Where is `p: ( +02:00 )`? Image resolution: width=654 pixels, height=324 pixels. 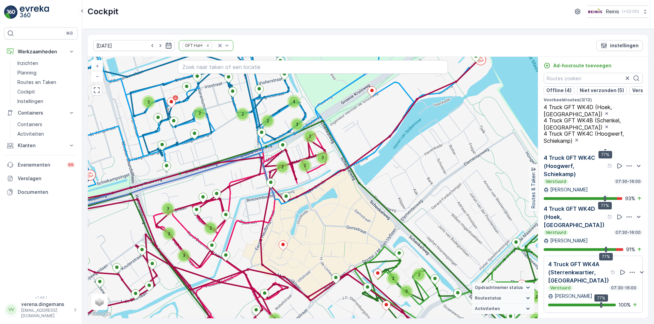 p: ( +02:00 ) is located at coordinates (630, 12).